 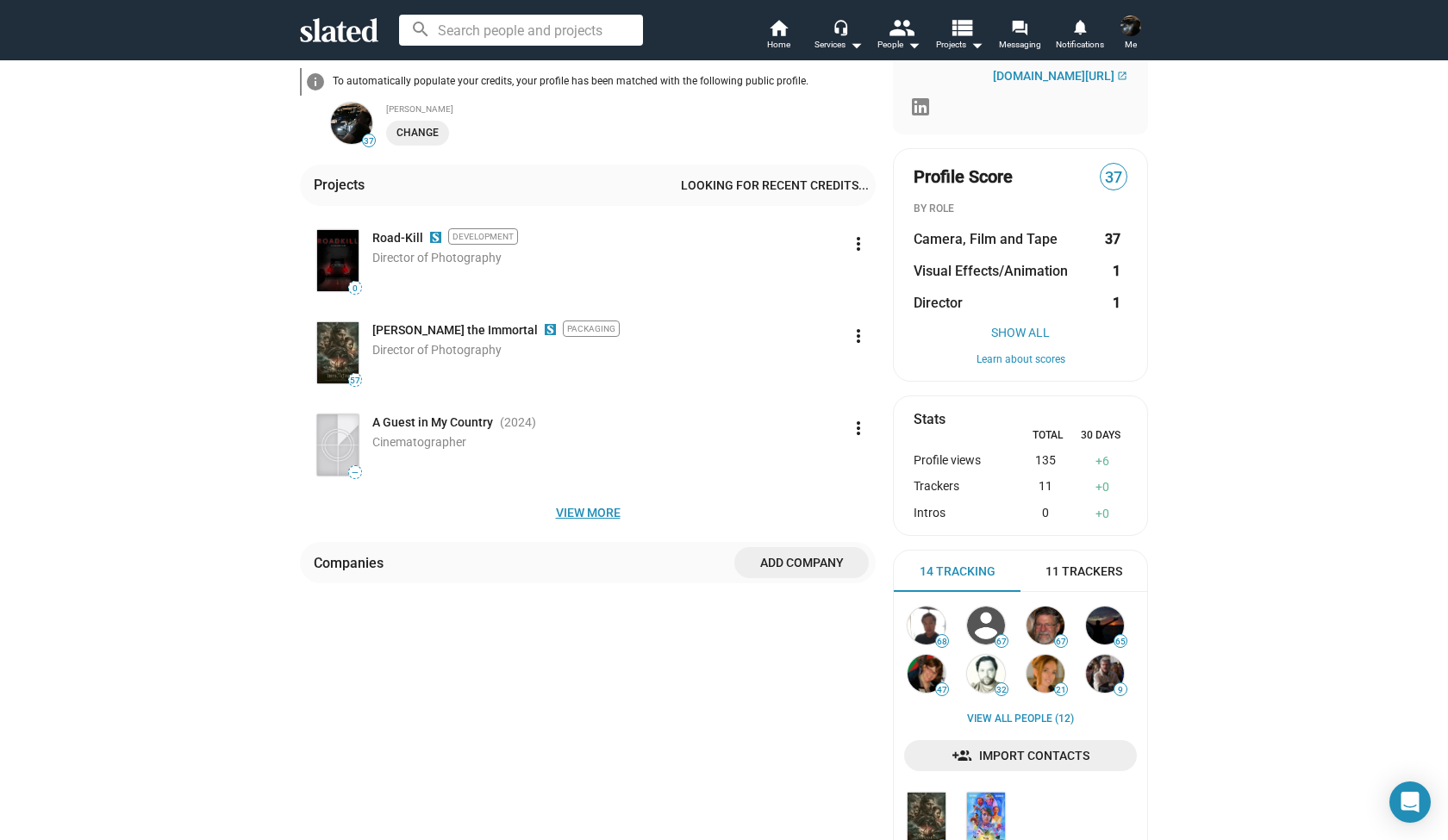 I want to click on div: Companies, so click(x=352, y=562).